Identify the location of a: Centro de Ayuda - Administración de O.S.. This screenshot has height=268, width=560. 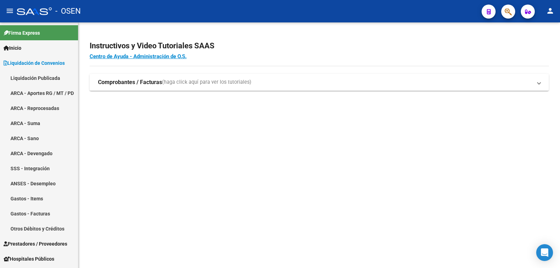
(138, 56).